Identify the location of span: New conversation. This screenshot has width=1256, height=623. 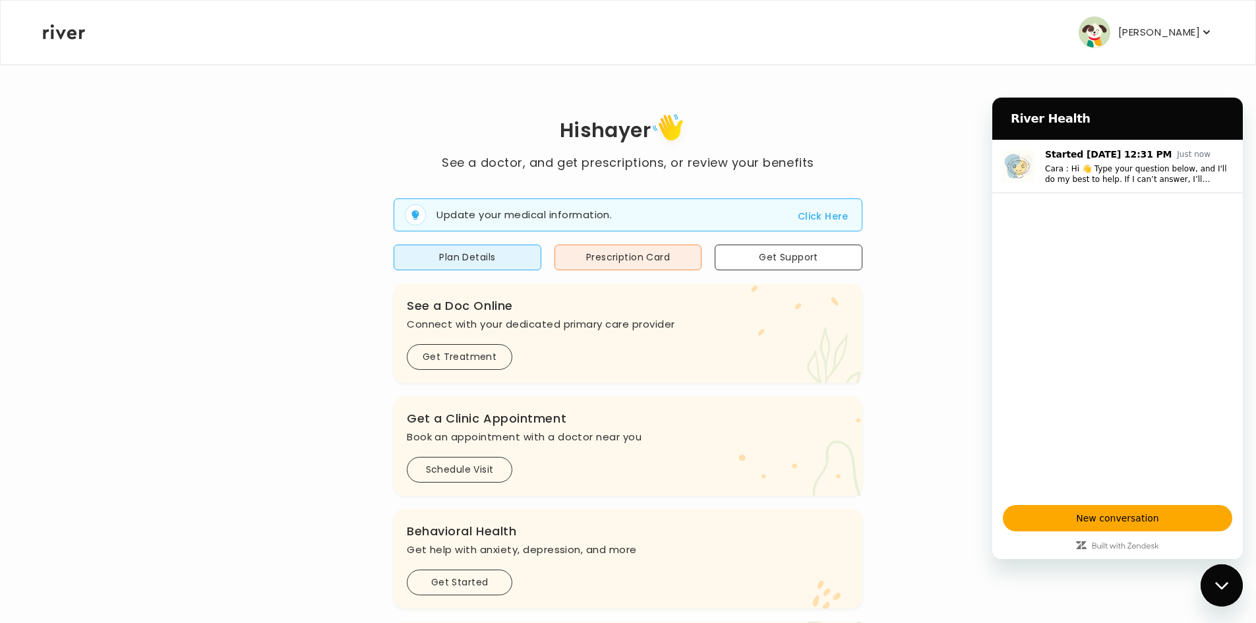
(125, 421).